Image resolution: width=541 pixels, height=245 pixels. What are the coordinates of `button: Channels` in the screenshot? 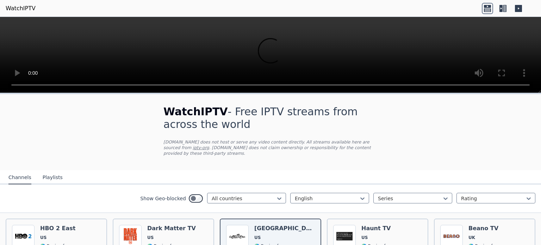 It's located at (20, 177).